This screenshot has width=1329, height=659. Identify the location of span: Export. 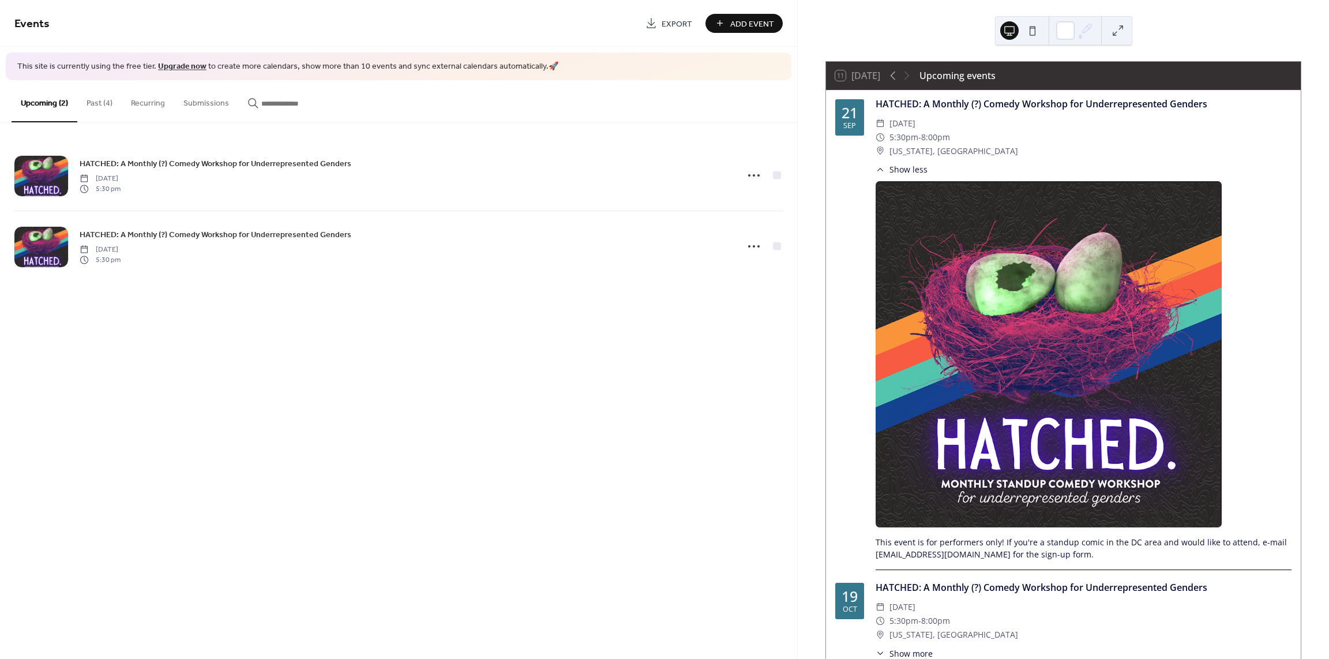
(676, 24).